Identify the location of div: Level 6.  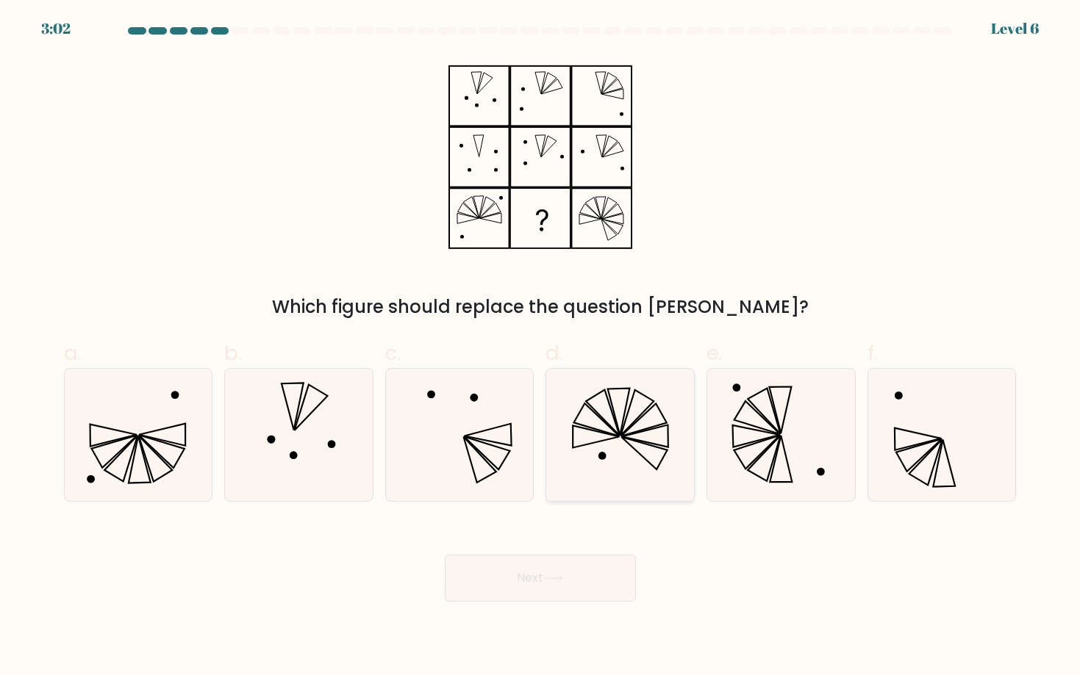
(1014, 29).